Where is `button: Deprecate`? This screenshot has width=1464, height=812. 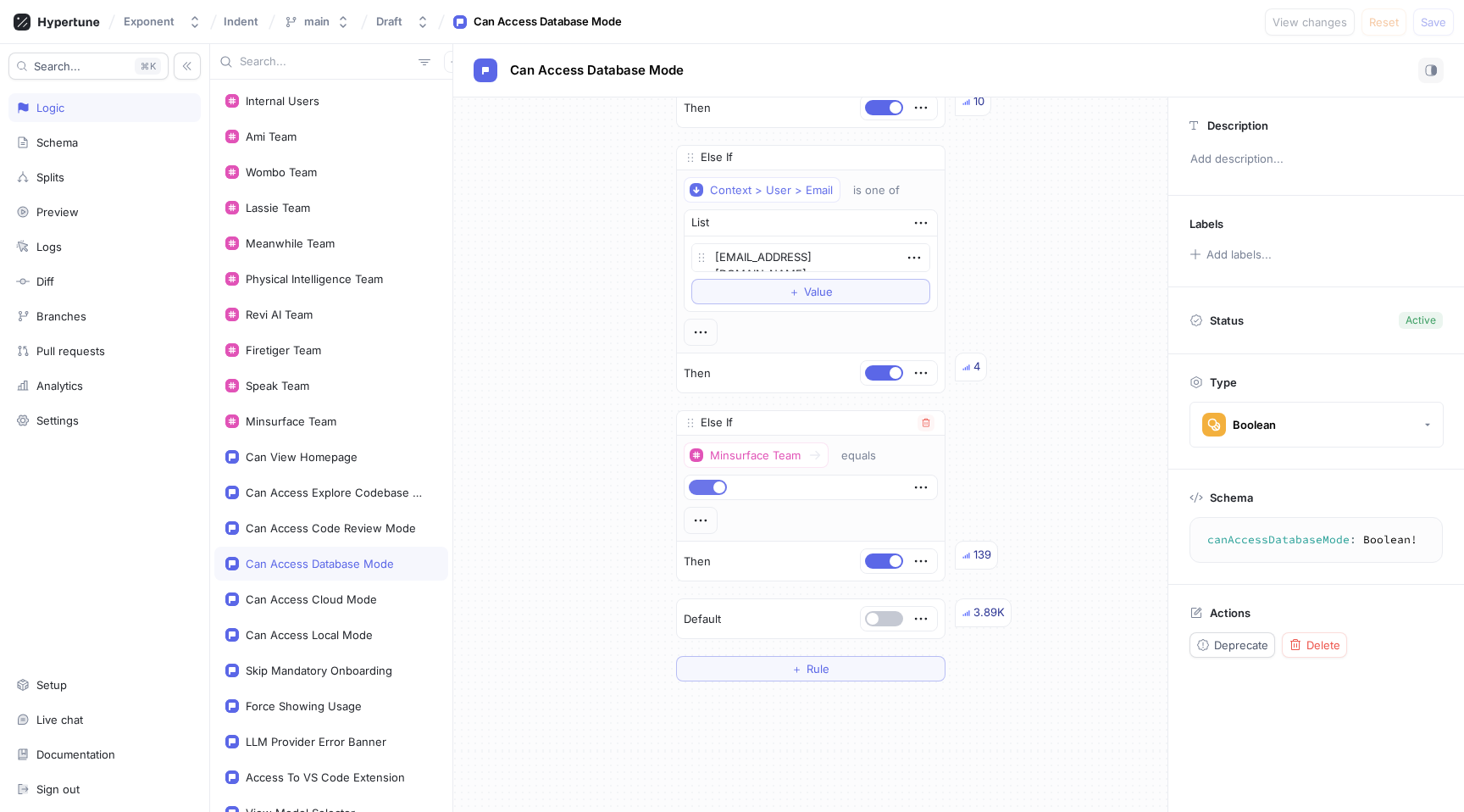
button: Deprecate is located at coordinates (1232, 645).